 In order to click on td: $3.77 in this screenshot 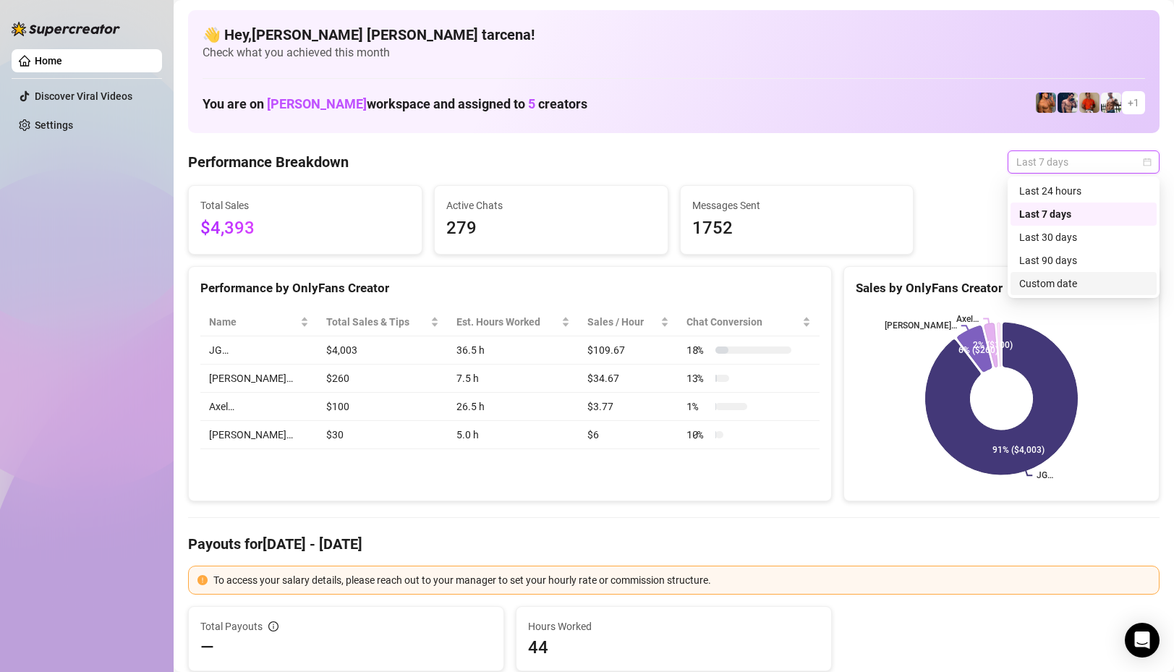, I will do `click(628, 407)`.